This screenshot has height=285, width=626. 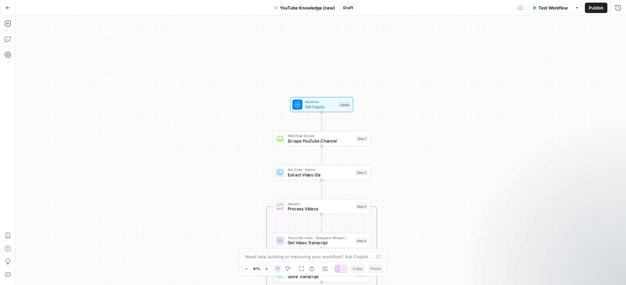 What do you see at coordinates (322, 121) in the screenshot?
I see `g: Edge from start to step_1` at bounding box center [322, 121].